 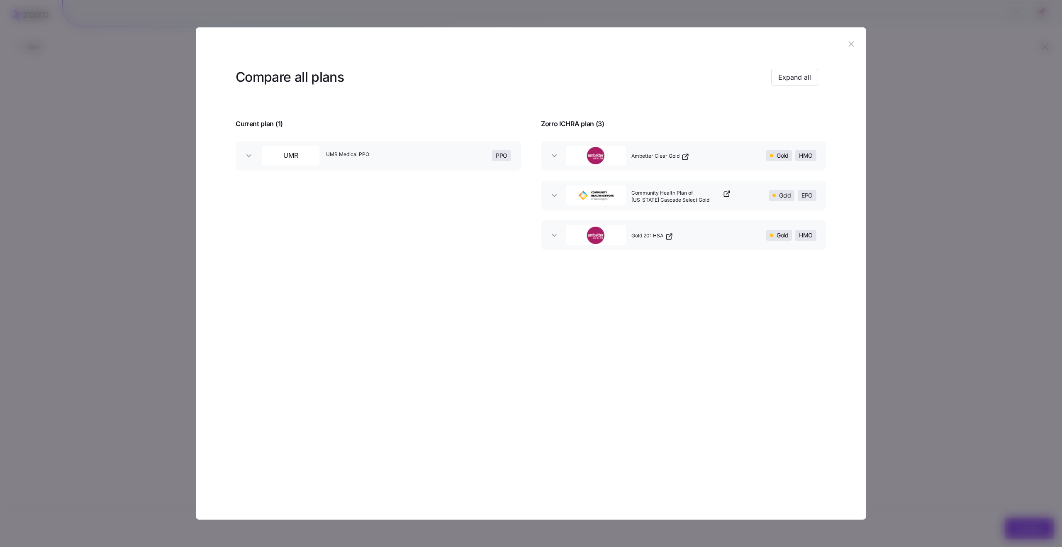 I want to click on img: Community Health Network of Washington, so click(x=596, y=195).